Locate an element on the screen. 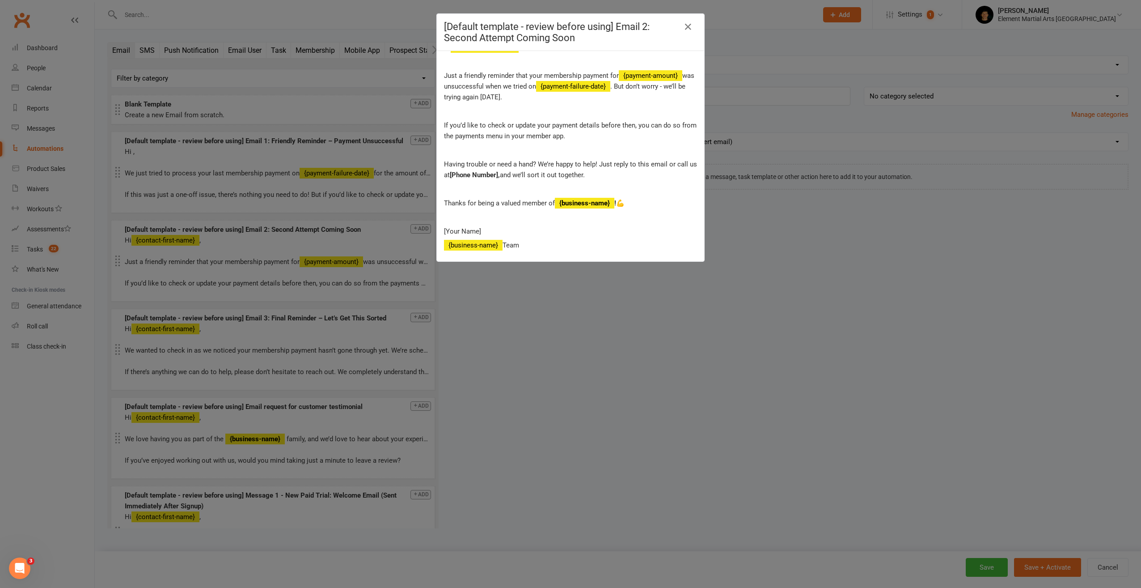 This screenshot has height=588, width=1141. p: If you’d like to check or update your payment details before then, you can do so from the payment... is located at coordinates (571, 131).